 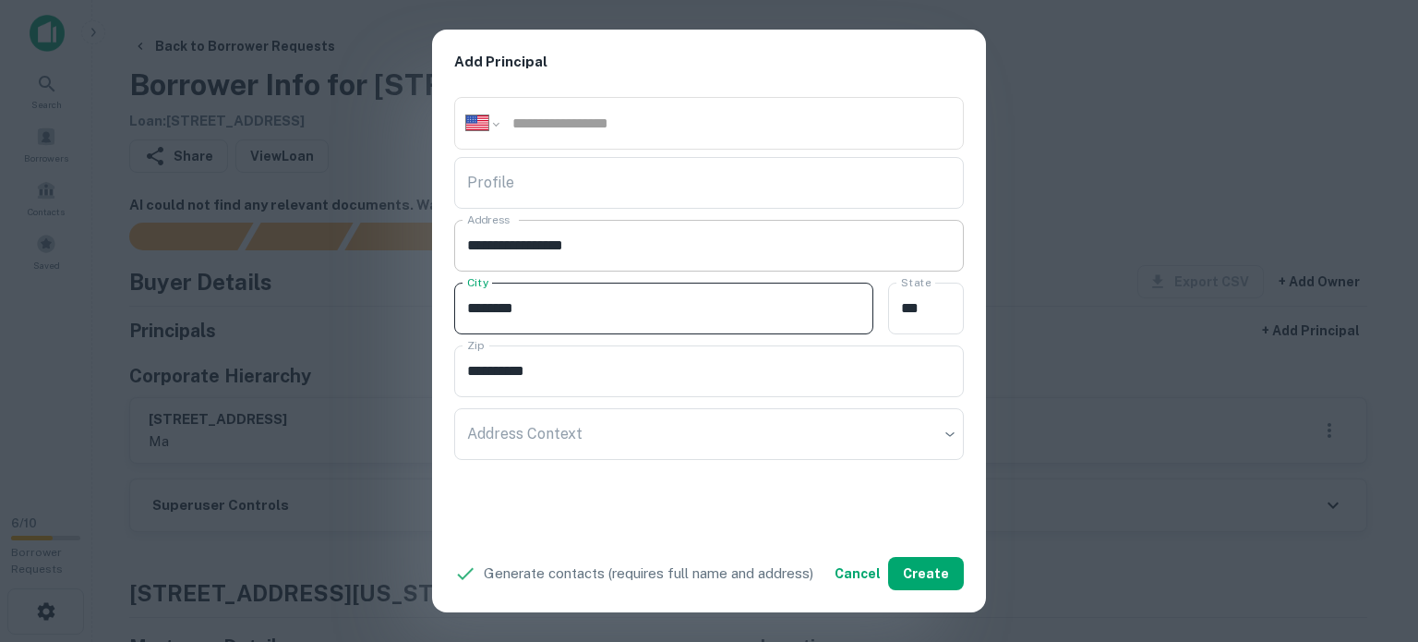 What do you see at coordinates (488, 219) in the screenshot?
I see `label: Address` at bounding box center [488, 219].